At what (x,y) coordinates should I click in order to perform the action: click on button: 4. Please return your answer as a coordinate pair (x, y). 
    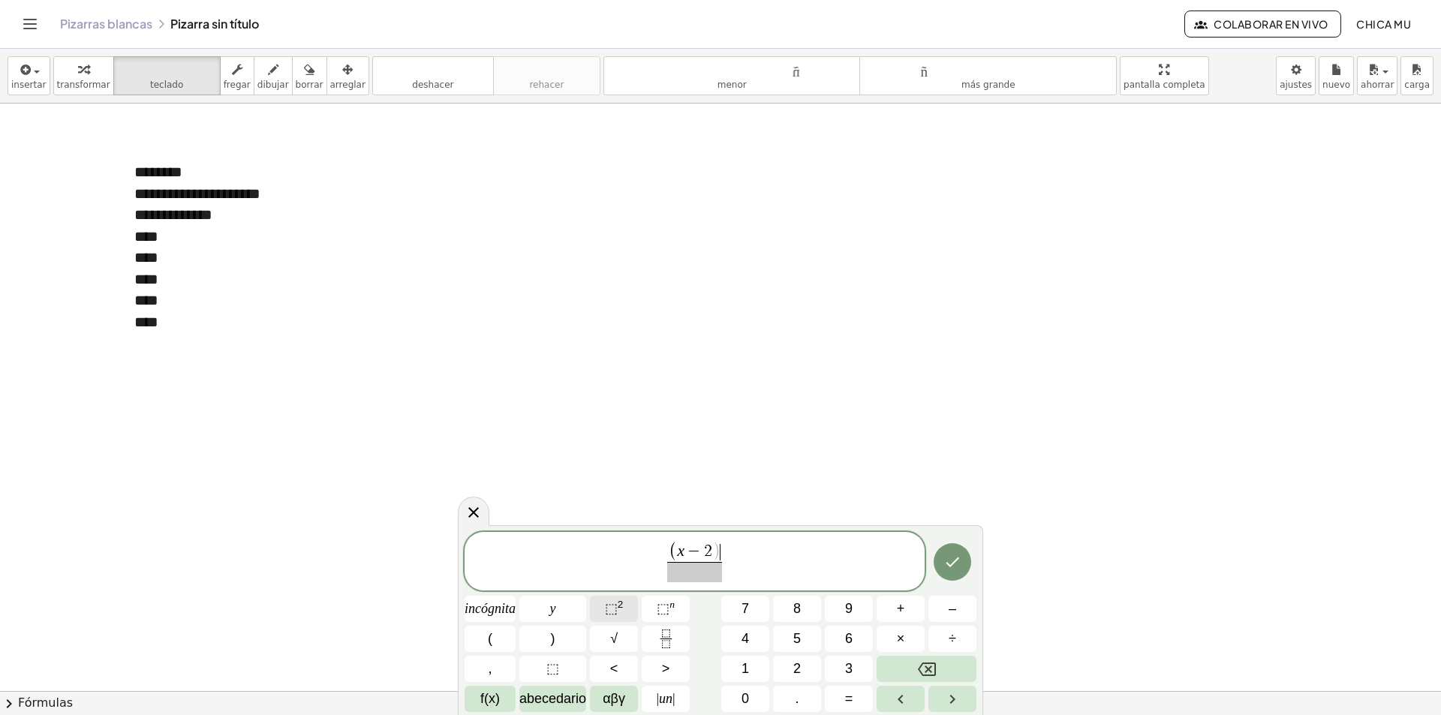
    Looking at the image, I should click on (745, 639).